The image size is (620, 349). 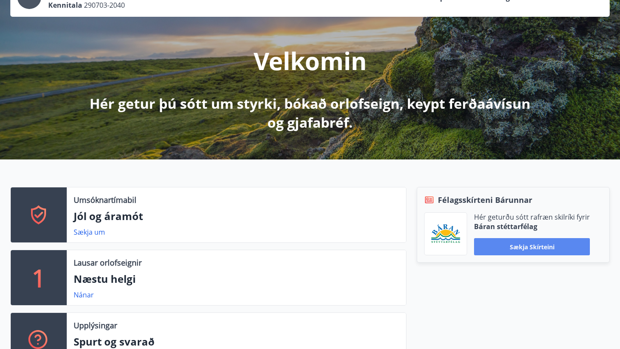 I want to click on p: Umsóknartímabil, so click(x=105, y=200).